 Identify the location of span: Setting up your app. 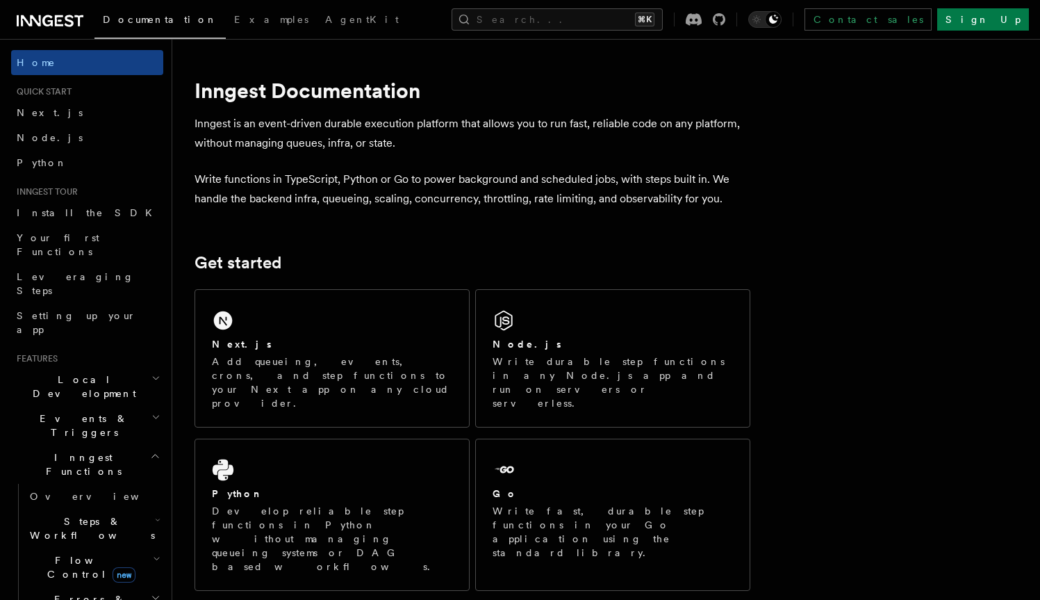
(76, 322).